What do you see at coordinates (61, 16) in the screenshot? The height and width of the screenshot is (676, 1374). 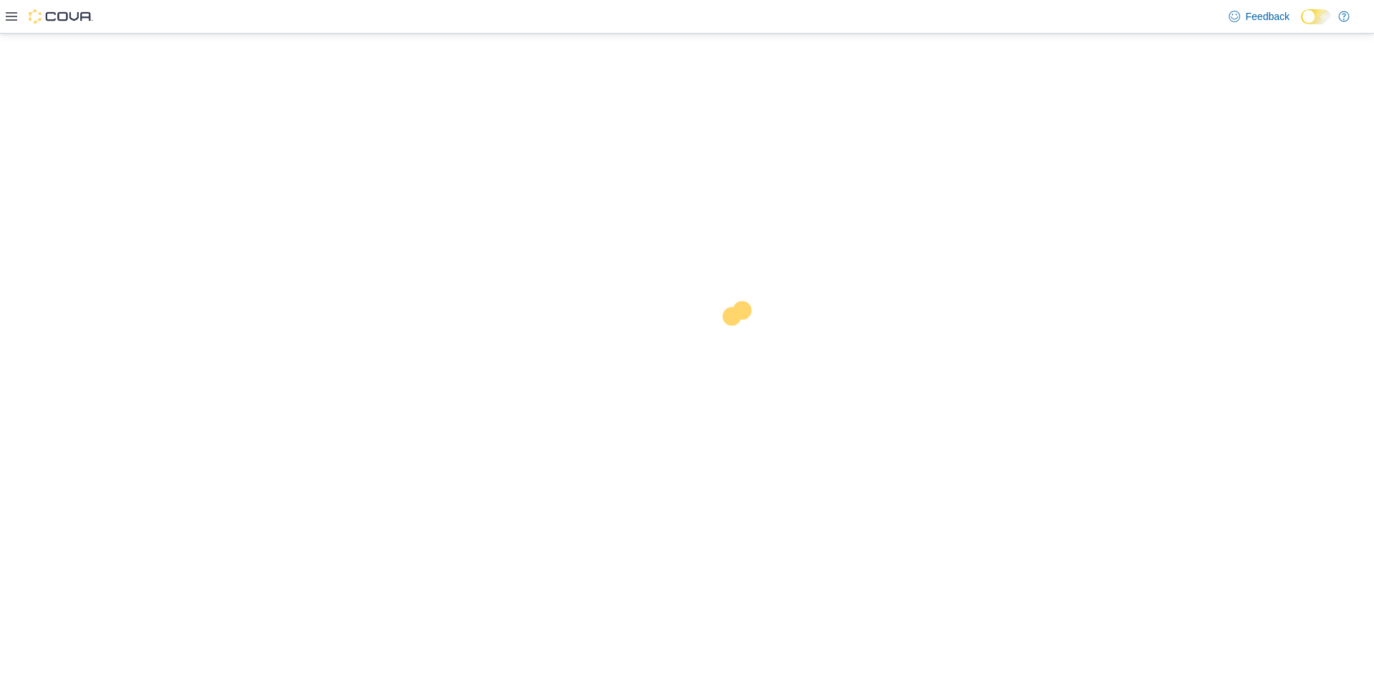 I see `img: Cova` at bounding box center [61, 16].